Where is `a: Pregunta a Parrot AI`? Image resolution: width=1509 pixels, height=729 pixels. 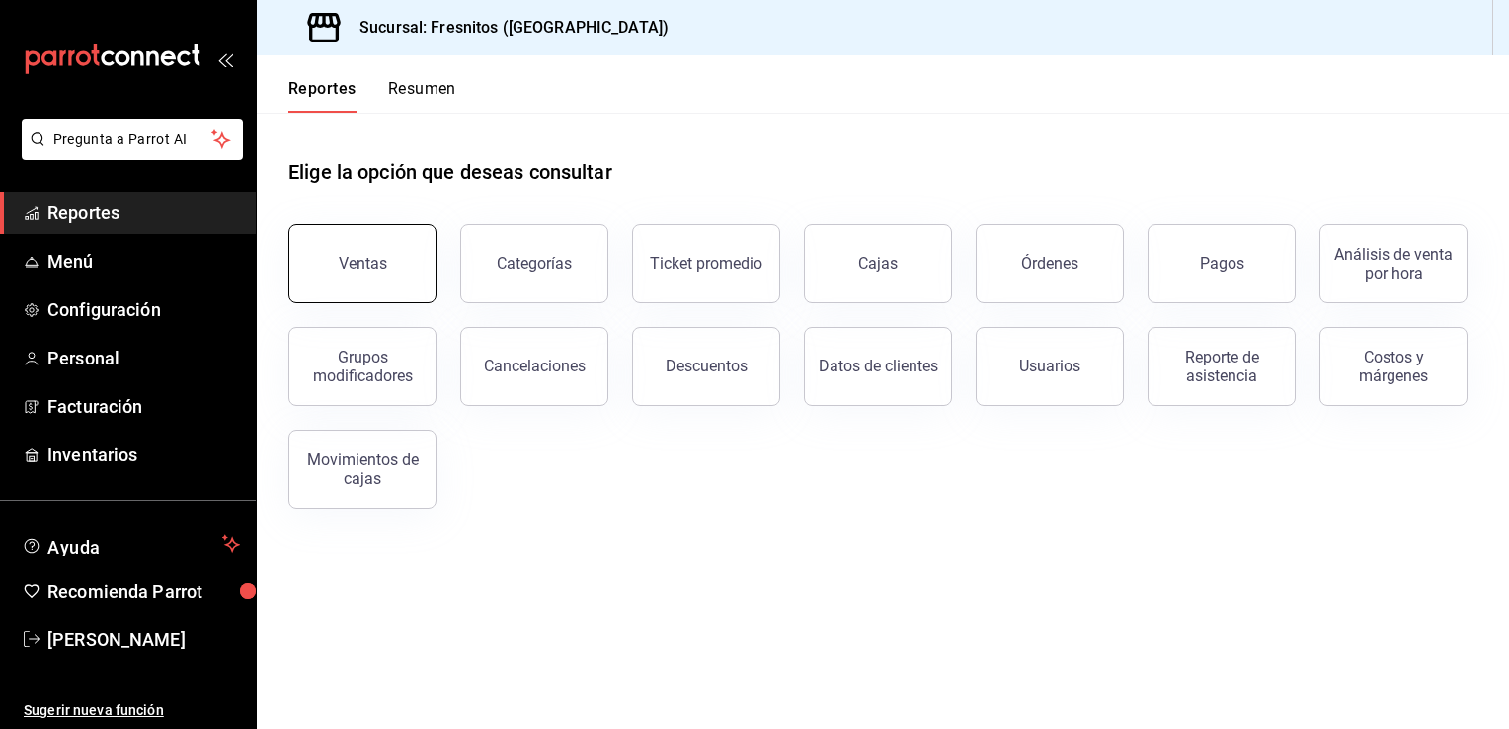
a: Pregunta a Parrot AI is located at coordinates (128, 153).